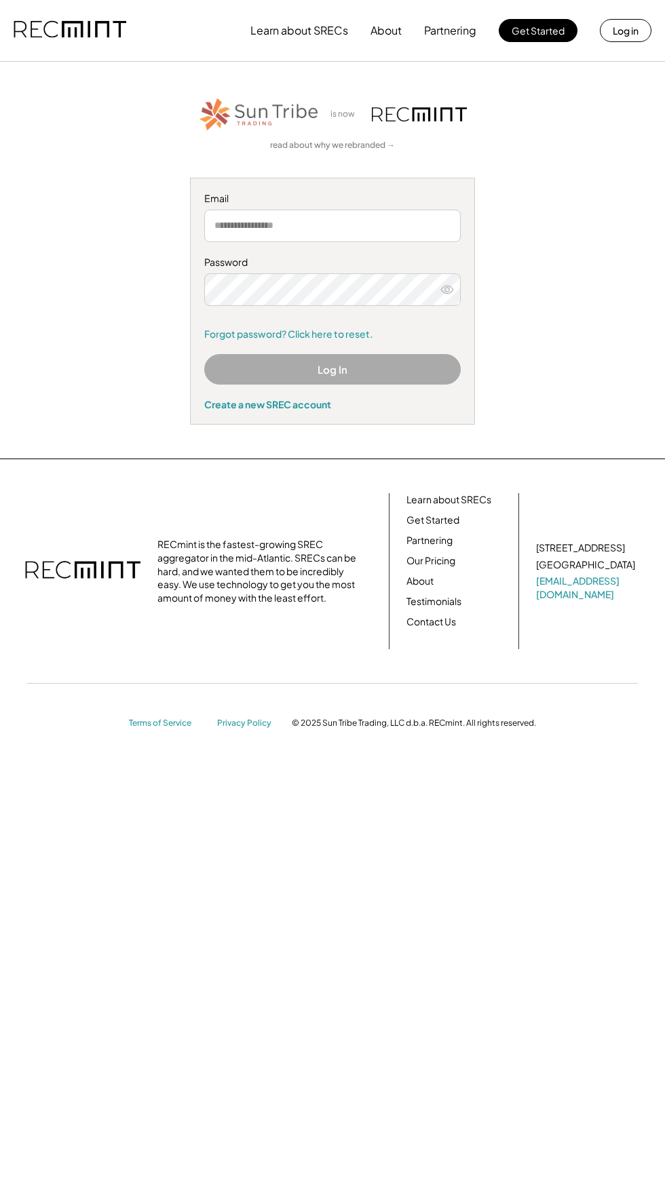  I want to click on div: Create a new SREC account, so click(332, 404).